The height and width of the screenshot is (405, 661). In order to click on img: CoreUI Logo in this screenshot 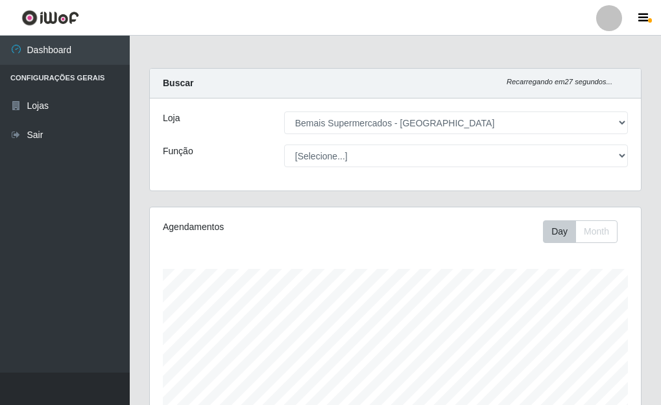, I will do `click(50, 18)`.